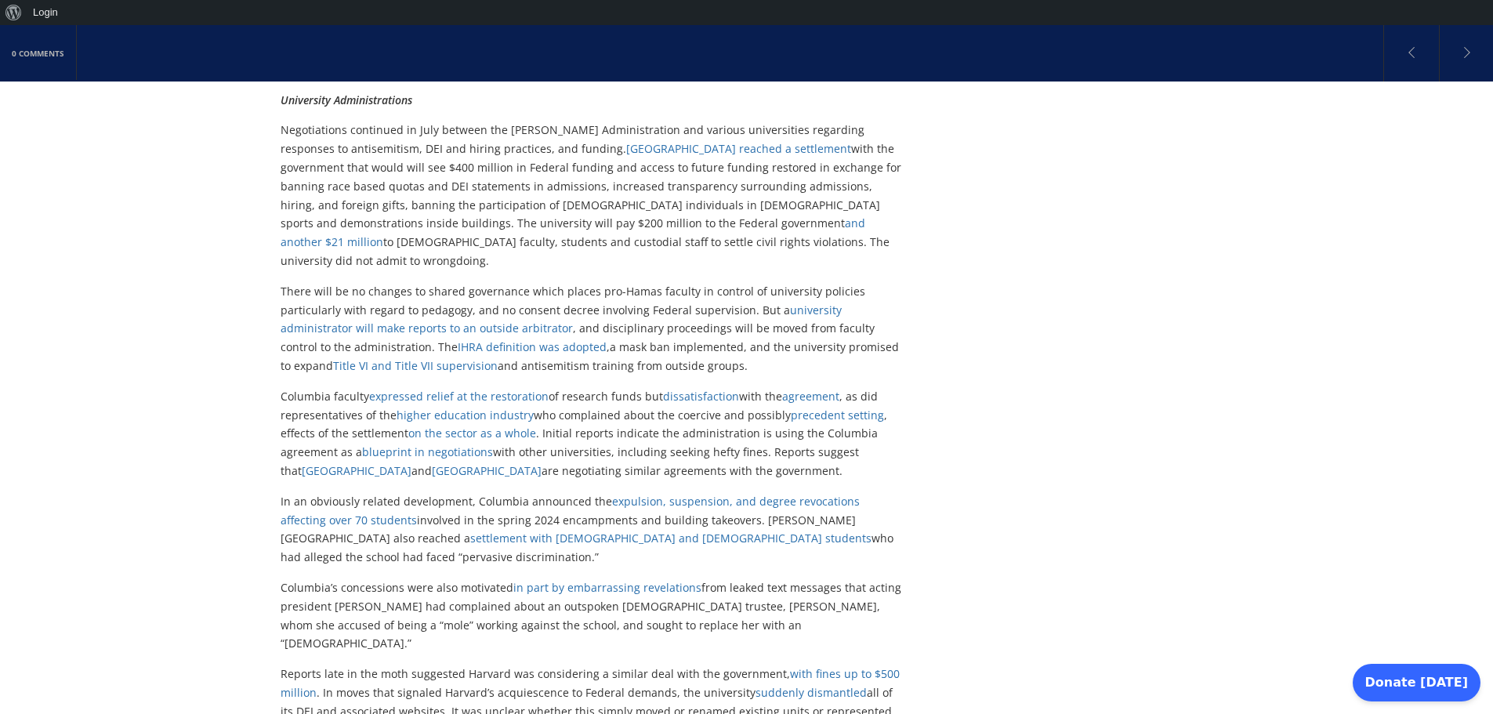  What do you see at coordinates (472, 433) in the screenshot?
I see `a: on the sector as a whole` at bounding box center [472, 433].